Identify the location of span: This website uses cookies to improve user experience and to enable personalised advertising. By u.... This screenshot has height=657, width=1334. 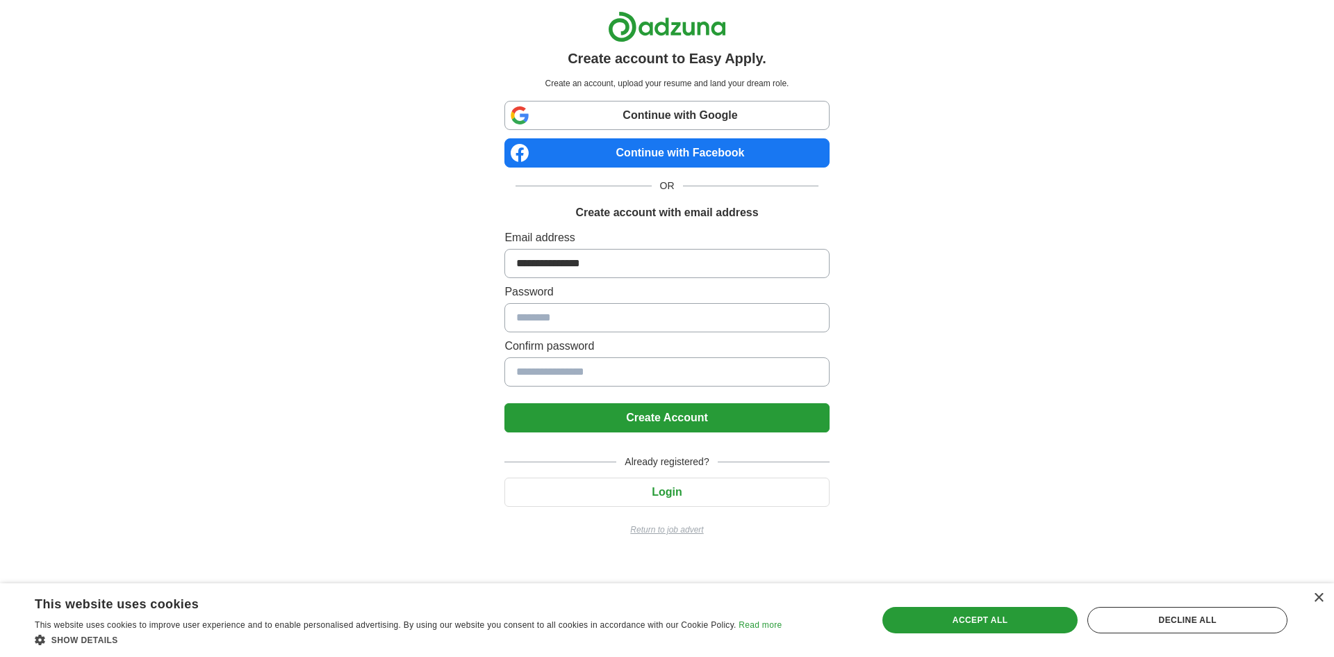
(386, 625).